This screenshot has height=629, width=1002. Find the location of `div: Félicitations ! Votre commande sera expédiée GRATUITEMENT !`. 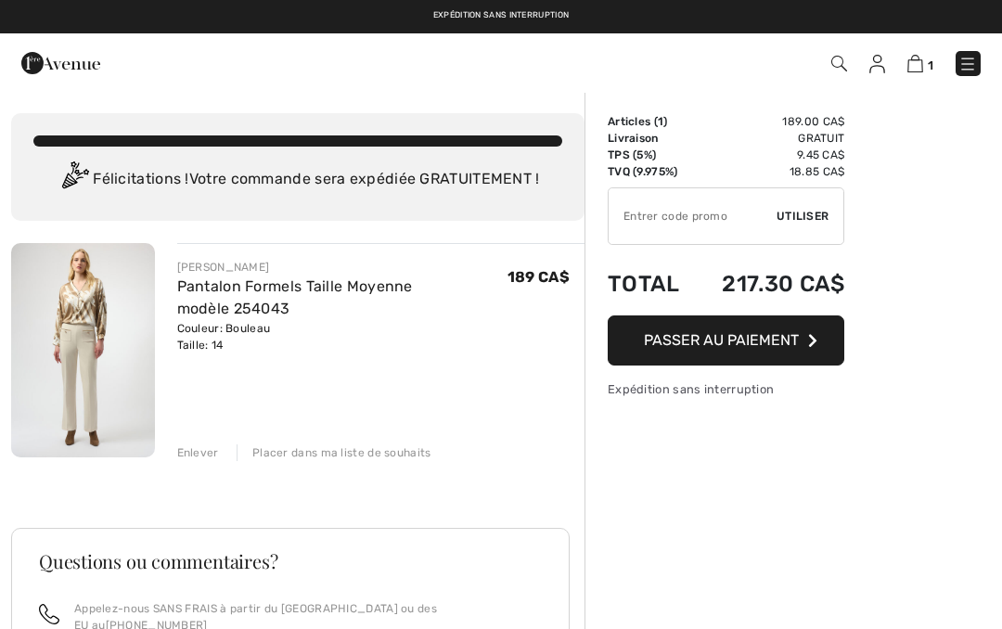

div: Félicitations ! Votre commande sera expédiée GRATUITEMENT ! is located at coordinates (298, 180).